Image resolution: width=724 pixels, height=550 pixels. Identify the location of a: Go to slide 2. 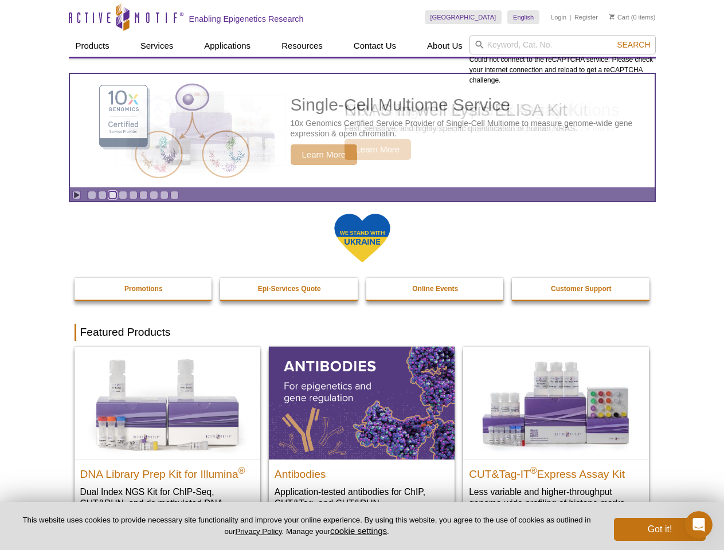
(102, 195).